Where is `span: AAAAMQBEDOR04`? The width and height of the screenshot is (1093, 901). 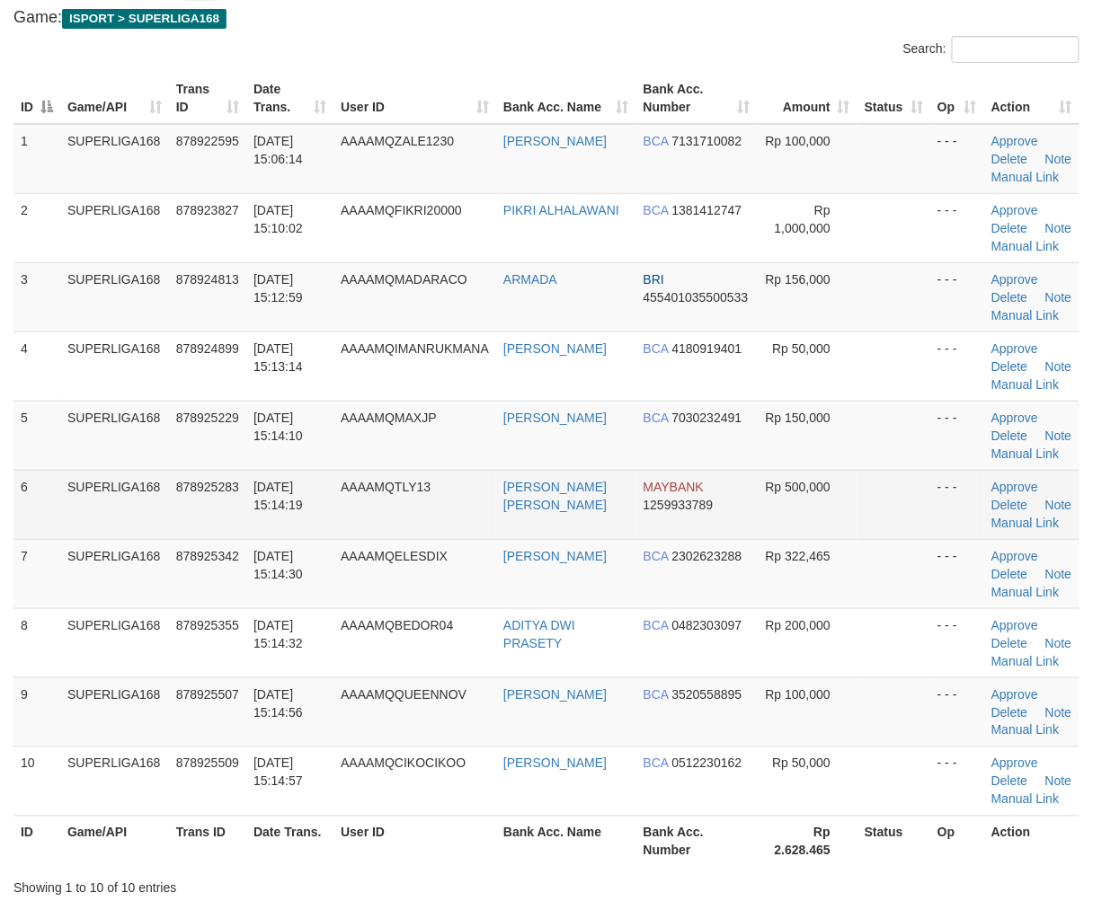 span: AAAAMQBEDOR04 is located at coordinates (396, 626).